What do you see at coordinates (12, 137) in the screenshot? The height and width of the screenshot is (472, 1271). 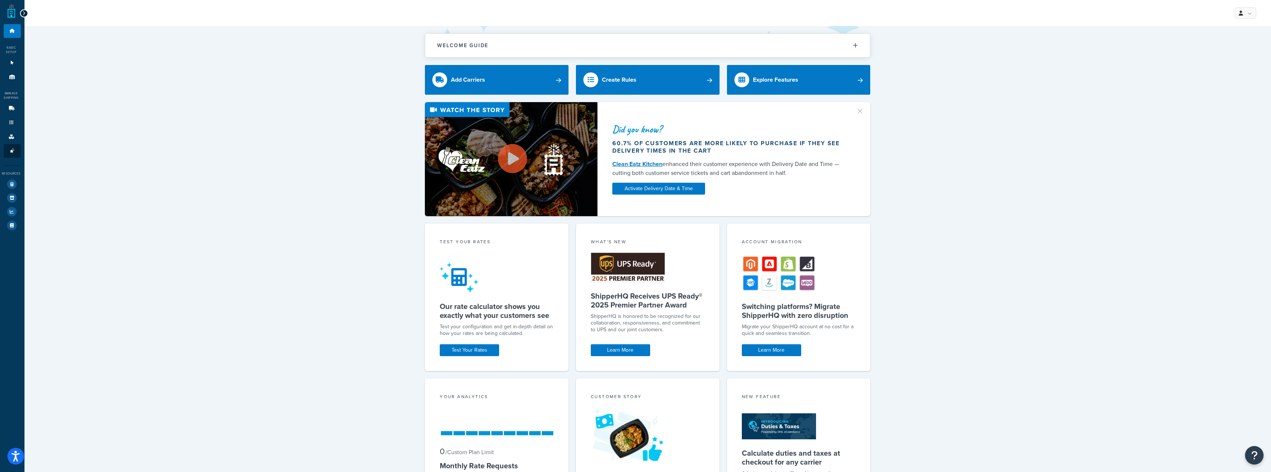 I see `li: Boxes` at bounding box center [12, 137].